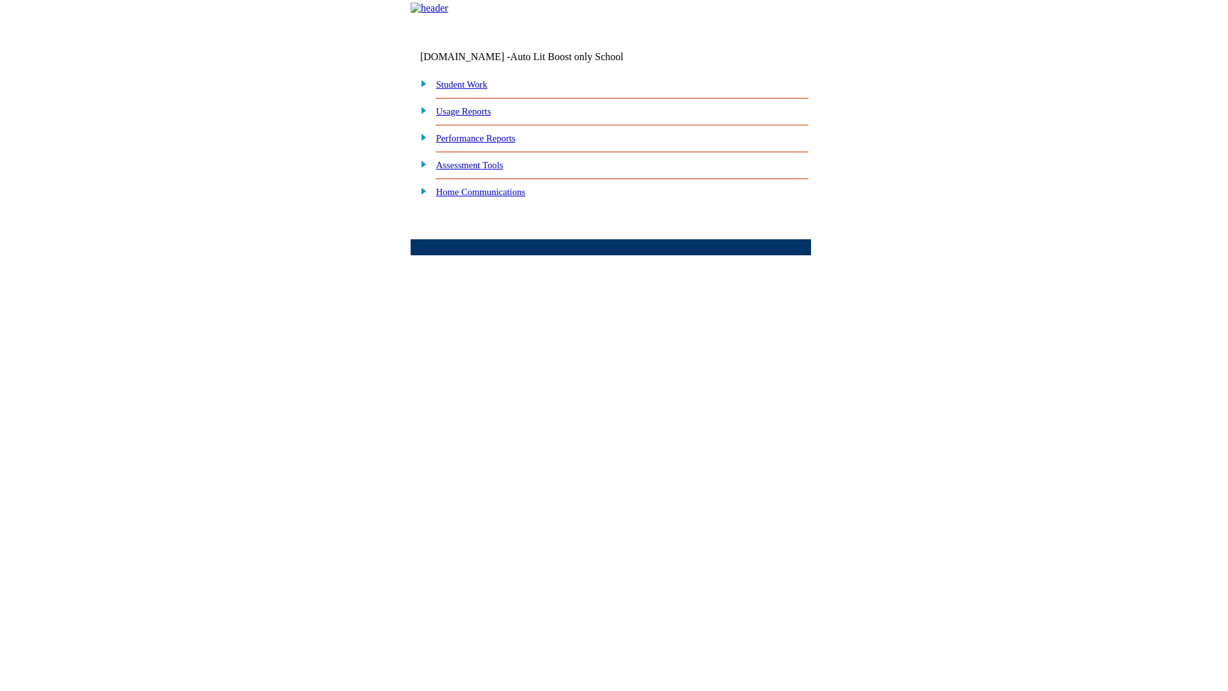 This screenshot has width=1228, height=691. I want to click on a: Student Work, so click(462, 84).